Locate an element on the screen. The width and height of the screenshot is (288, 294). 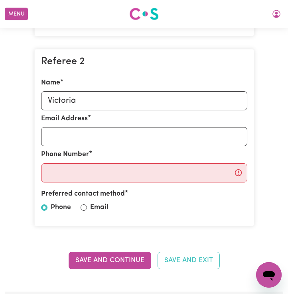
label: Email is located at coordinates (99, 208).